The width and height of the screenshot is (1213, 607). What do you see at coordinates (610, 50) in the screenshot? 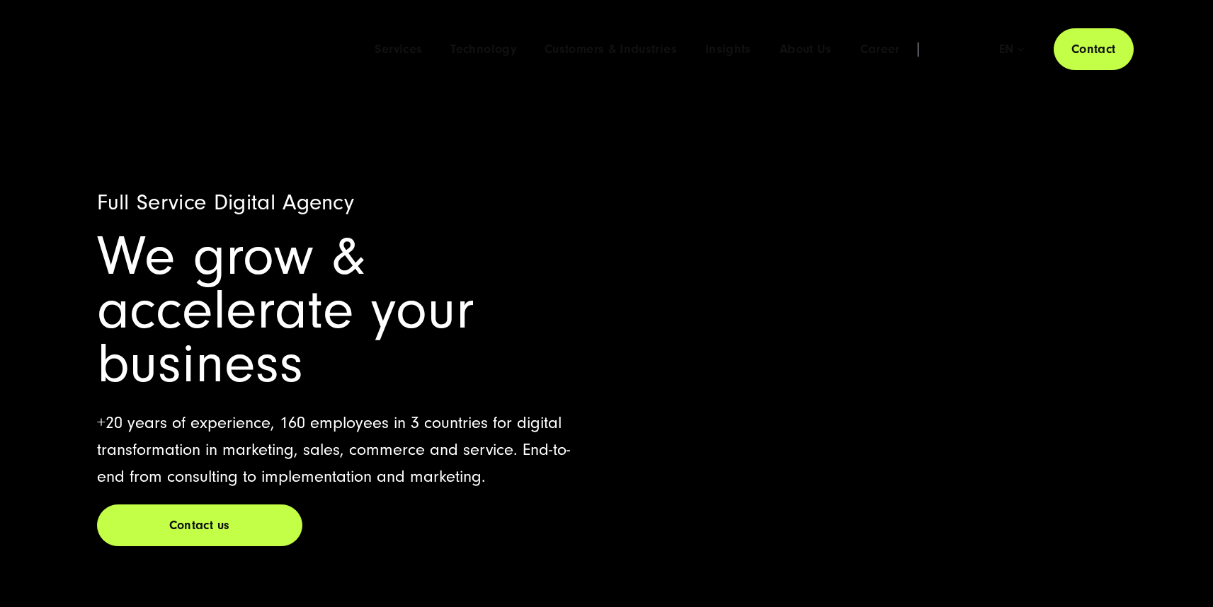
I see `a: Customers & Industries` at bounding box center [610, 50].